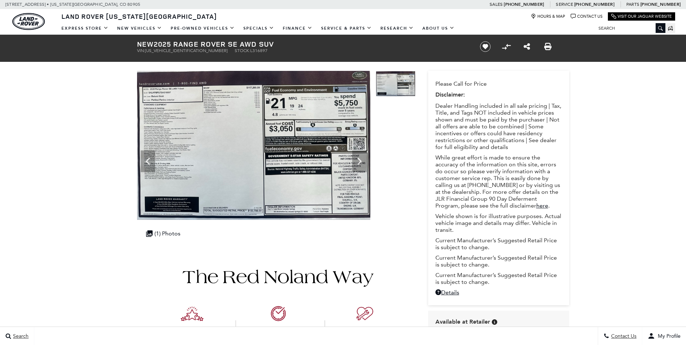  Describe the element at coordinates (347, 28) in the screenshot. I see `a: Service & Parts` at that location.